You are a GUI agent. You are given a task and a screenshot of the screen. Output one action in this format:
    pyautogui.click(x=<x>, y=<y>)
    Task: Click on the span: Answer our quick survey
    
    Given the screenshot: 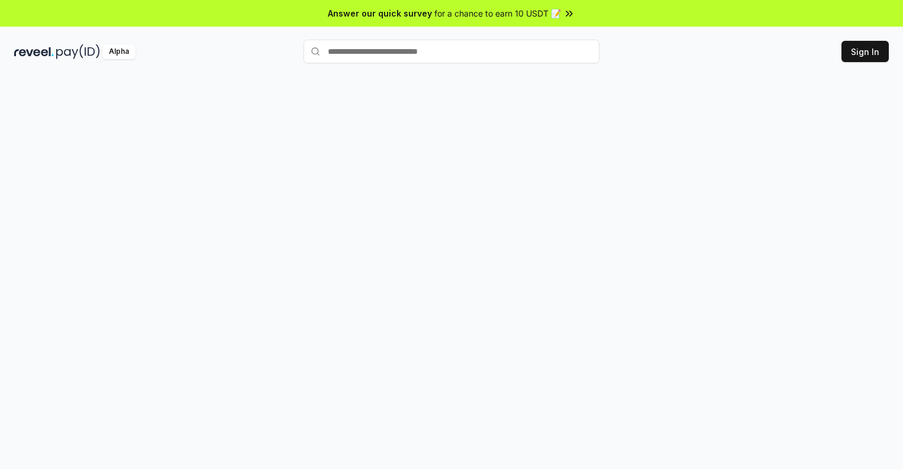 What is the action you would take?
    pyautogui.click(x=380, y=13)
    